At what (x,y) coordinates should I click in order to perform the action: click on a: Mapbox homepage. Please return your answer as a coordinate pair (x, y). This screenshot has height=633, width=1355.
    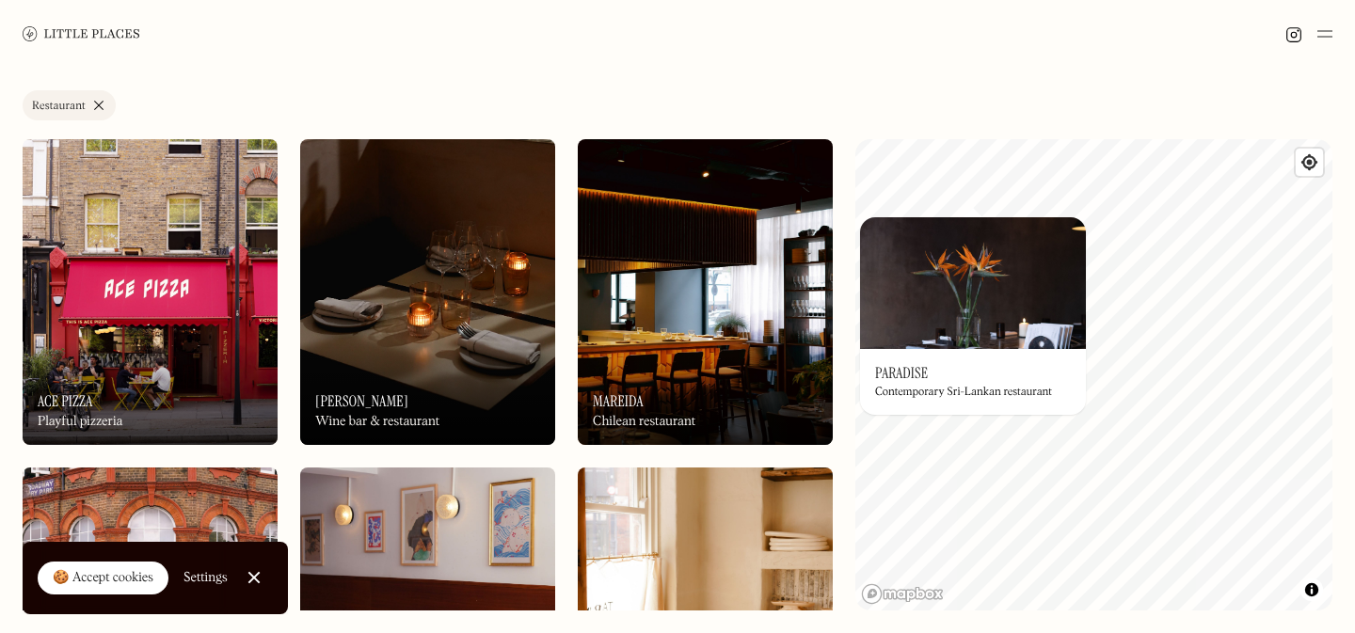
    Looking at the image, I should click on (903, 594).